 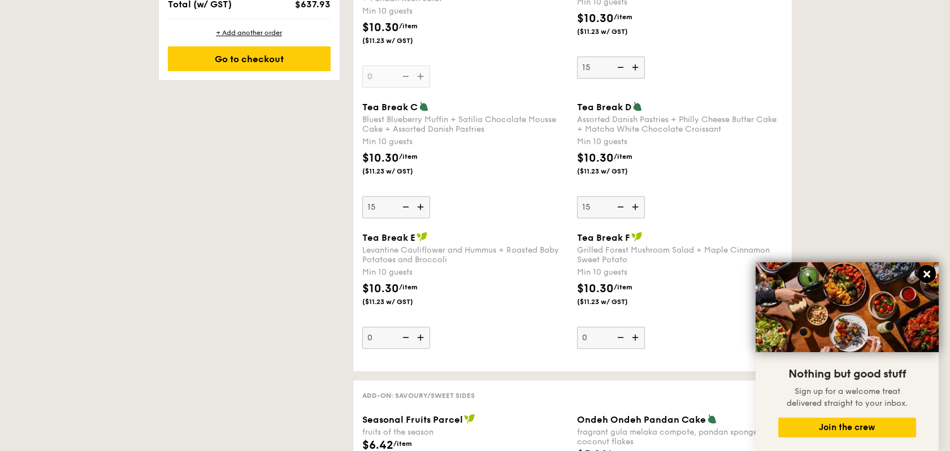 I want to click on span: Tea Break C, so click(x=390, y=107).